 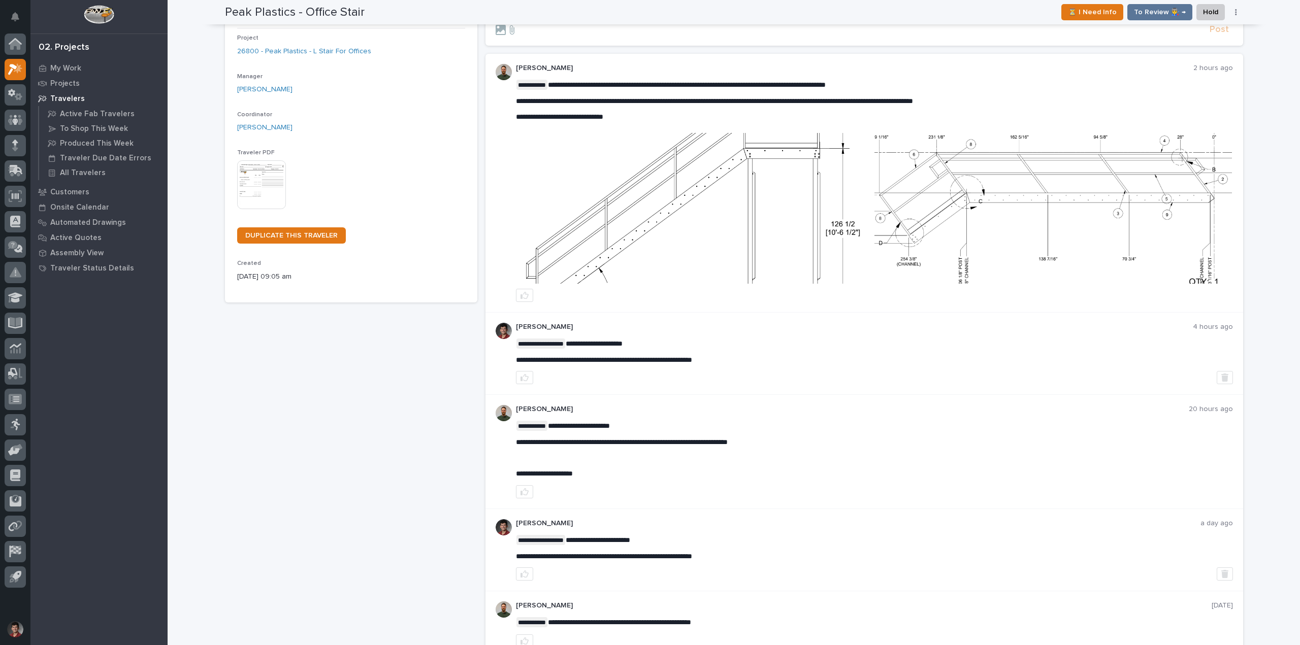 What do you see at coordinates (70, 192) in the screenshot?
I see `p: Customers` at bounding box center [70, 192].